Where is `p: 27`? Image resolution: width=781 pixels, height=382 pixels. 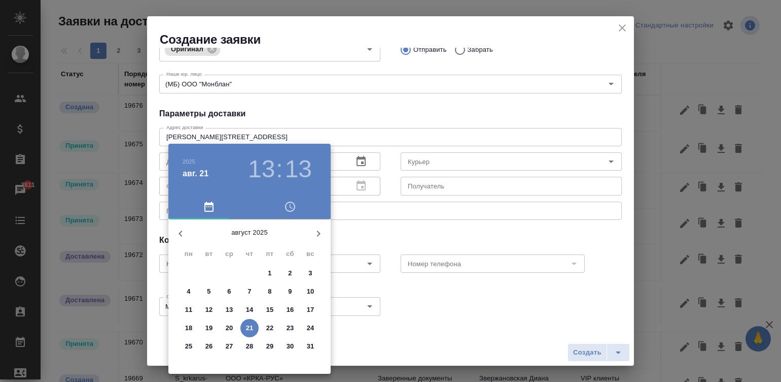 p: 27 is located at coordinates (229, 346).